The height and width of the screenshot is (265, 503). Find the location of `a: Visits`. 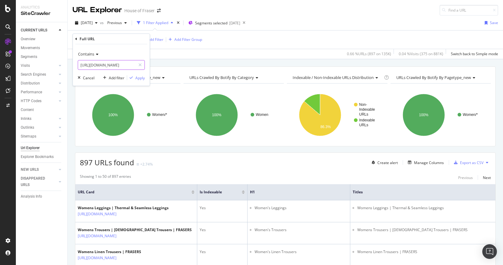

a: Visits is located at coordinates (39, 66).